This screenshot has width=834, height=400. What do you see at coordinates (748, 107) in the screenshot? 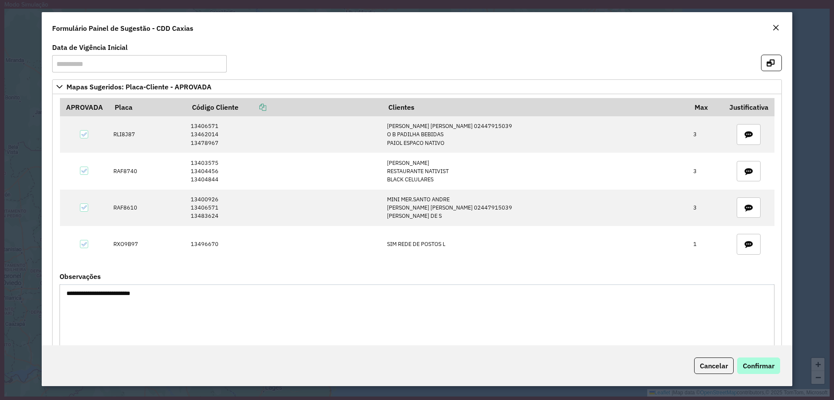
I see `th: Justificativa` at bounding box center [748, 107].